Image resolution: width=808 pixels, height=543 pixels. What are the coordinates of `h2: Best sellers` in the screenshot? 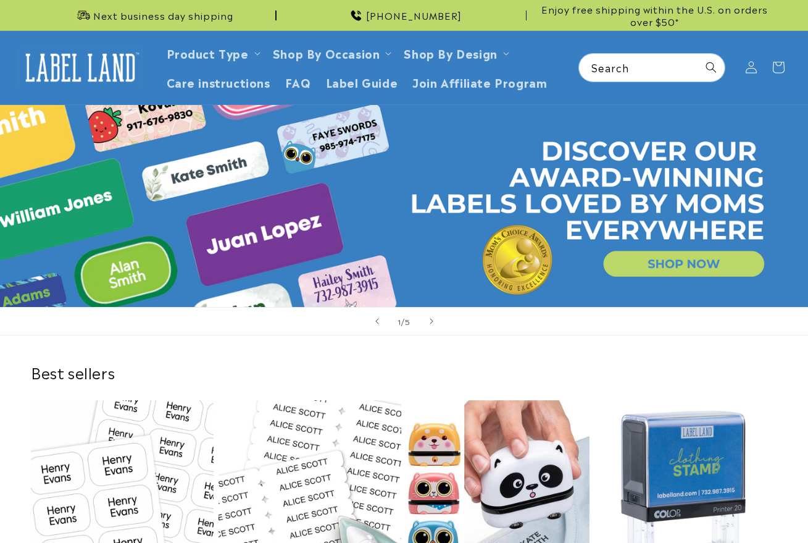 It's located at (404, 372).